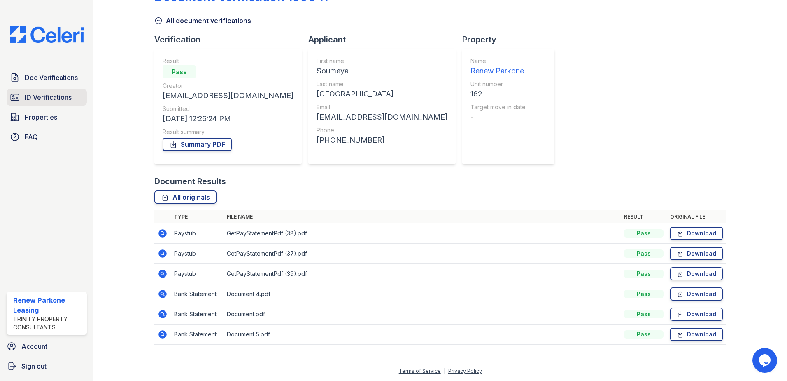 Image resolution: width=787 pixels, height=381 pixels. Describe the element at coordinates (644, 217) in the screenshot. I see `th: Result` at that location.